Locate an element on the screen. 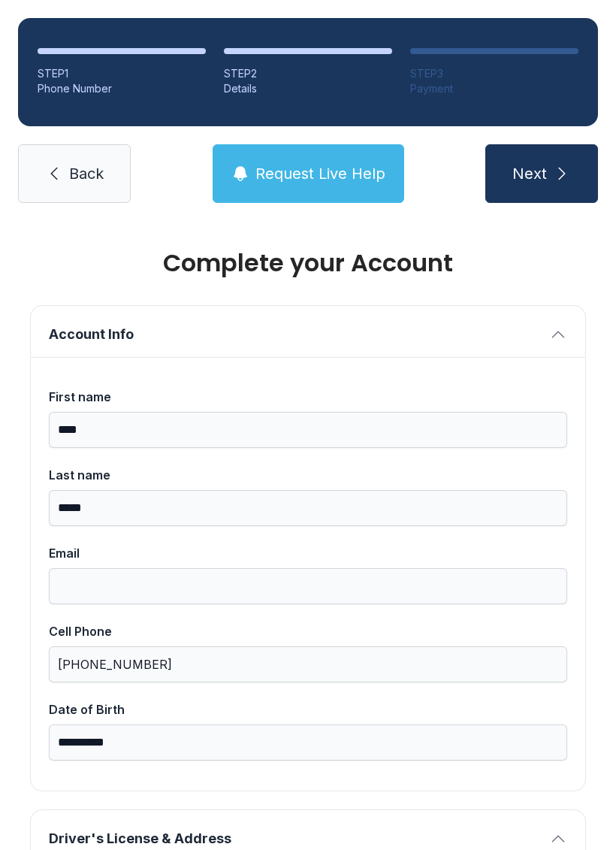 The width and height of the screenshot is (616, 850). span: Driver's License & Address is located at coordinates (296, 839).